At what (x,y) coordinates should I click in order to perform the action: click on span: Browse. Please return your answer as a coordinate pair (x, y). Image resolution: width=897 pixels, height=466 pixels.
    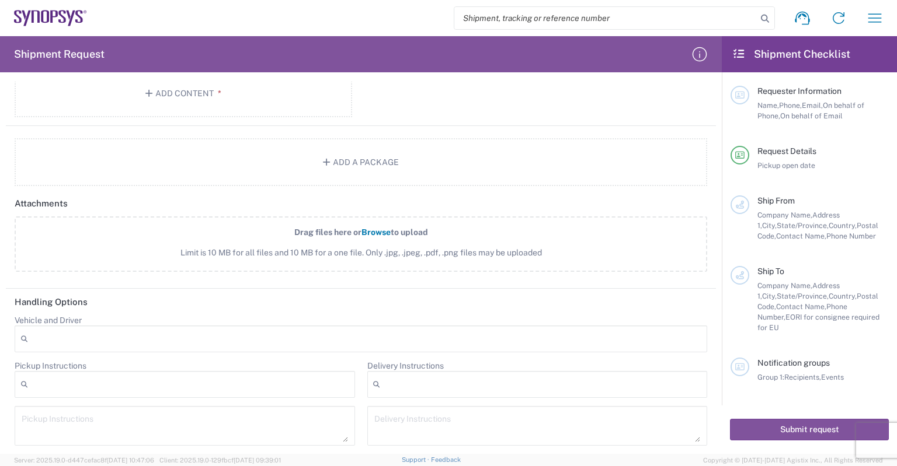
    Looking at the image, I should click on (376, 232).